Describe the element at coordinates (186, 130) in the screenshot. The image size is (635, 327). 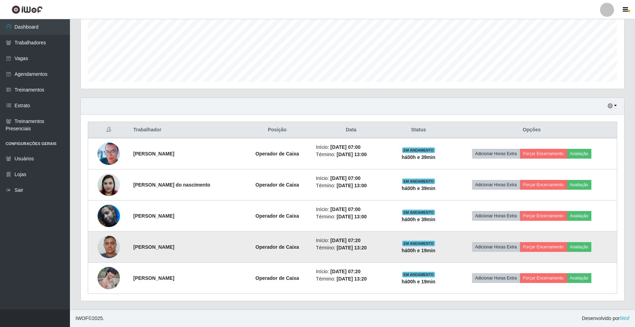
I see `th: Trabalhador` at that location.